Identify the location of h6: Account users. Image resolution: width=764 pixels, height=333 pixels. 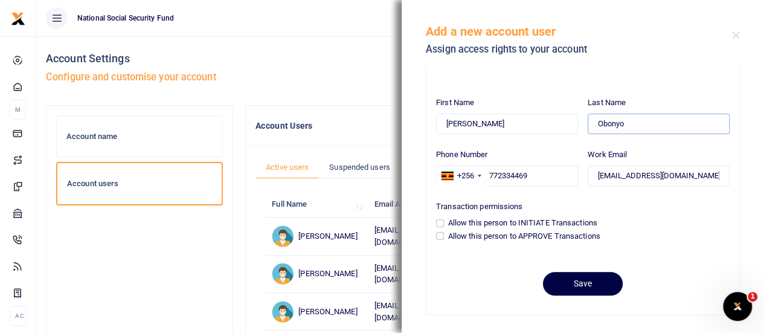
(139, 183).